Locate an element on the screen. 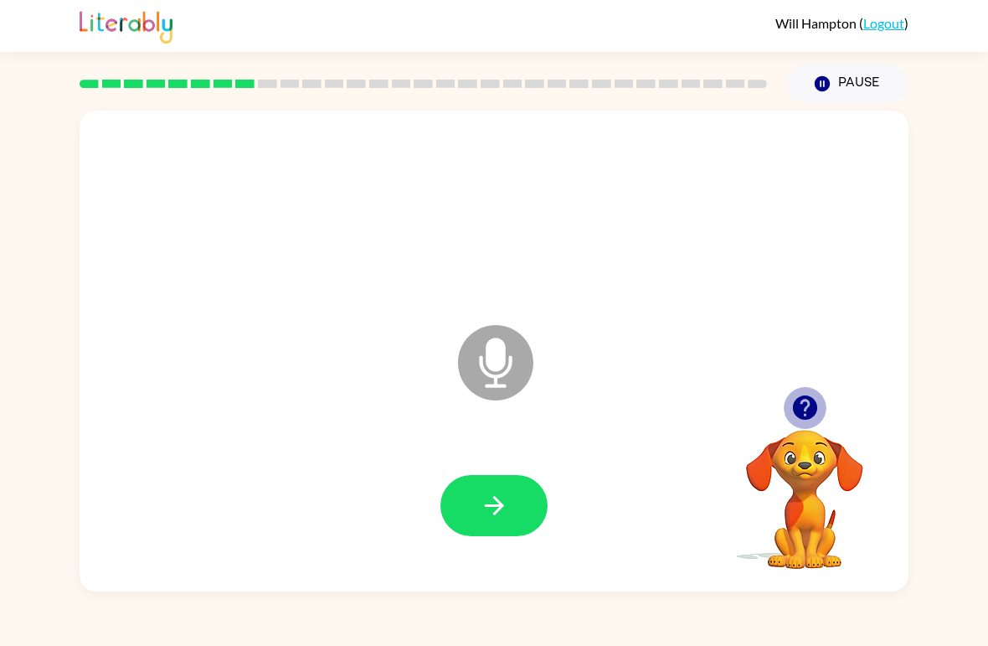  video: Your browser must support playing .mp4 files to use Literably. Please try using another browser. is located at coordinates (805, 487).